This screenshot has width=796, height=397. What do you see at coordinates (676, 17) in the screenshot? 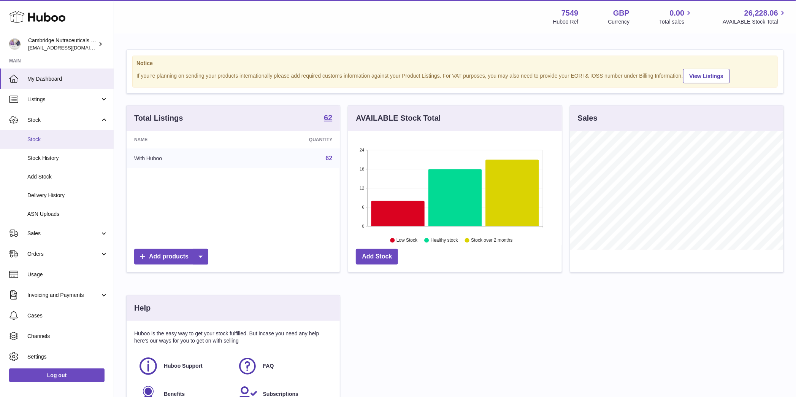
I see `a: 0.00 Total sales` at bounding box center [676, 17].